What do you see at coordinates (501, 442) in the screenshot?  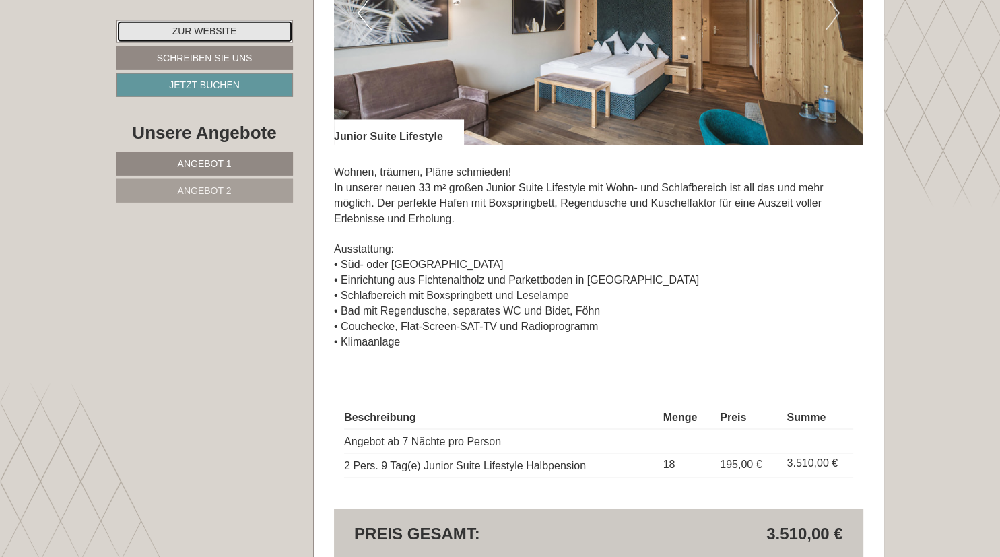 I see `td: Angebot ab 7 Nächte pro Person` at bounding box center [501, 442].